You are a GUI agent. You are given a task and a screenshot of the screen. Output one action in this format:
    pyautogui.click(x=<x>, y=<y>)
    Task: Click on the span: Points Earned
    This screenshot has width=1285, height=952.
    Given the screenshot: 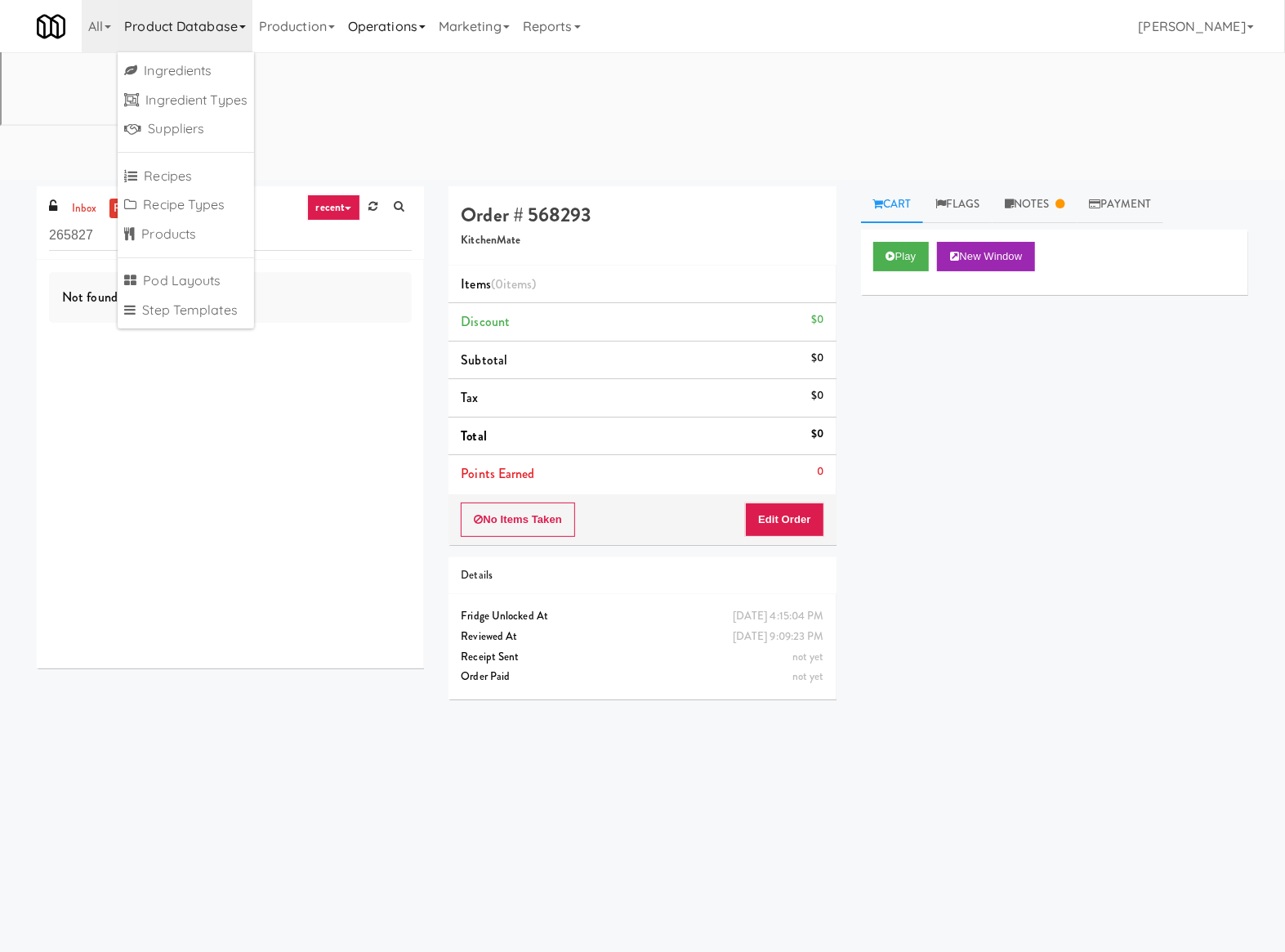 What is the action you would take?
    pyautogui.click(x=498, y=473)
    